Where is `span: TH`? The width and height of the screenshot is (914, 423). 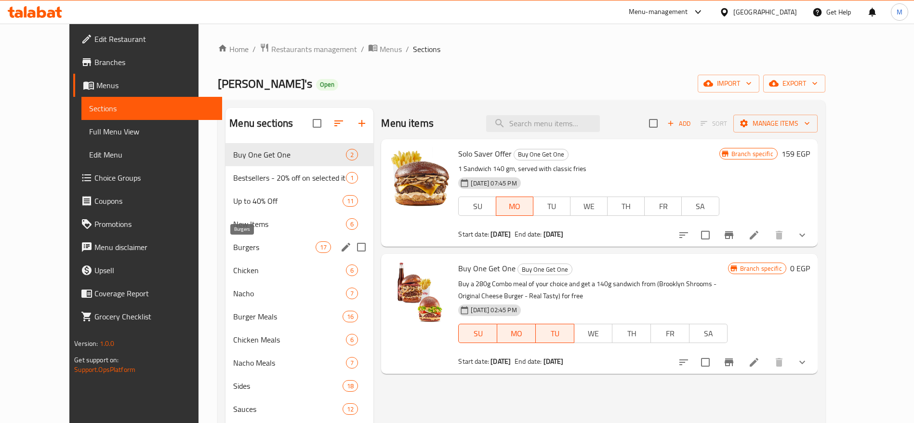 span: TH is located at coordinates (632, 333).